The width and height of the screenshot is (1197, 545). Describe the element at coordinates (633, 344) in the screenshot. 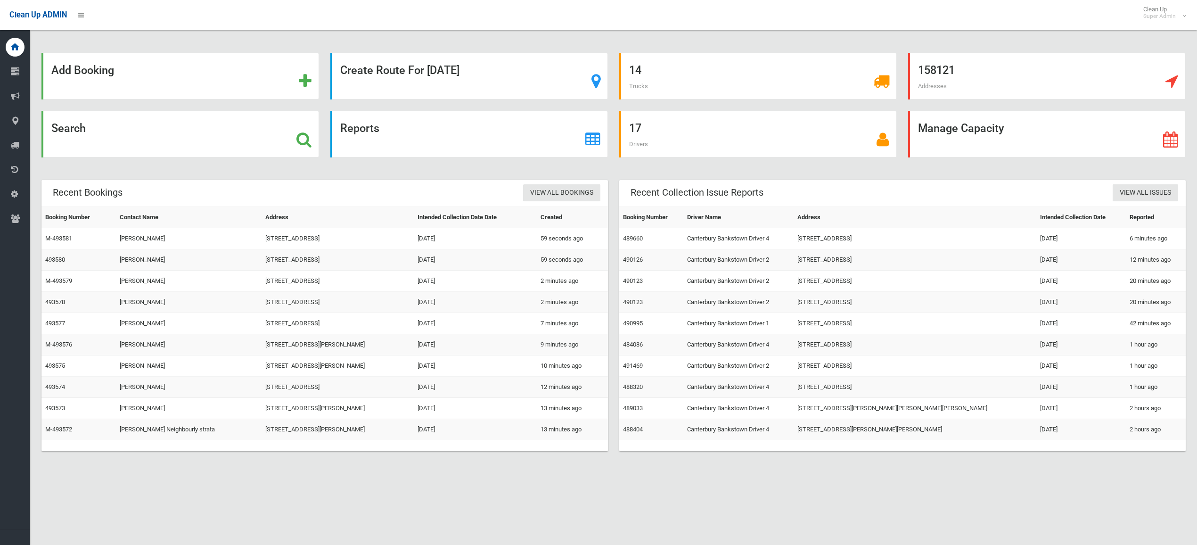

I see `a: 484086` at that location.